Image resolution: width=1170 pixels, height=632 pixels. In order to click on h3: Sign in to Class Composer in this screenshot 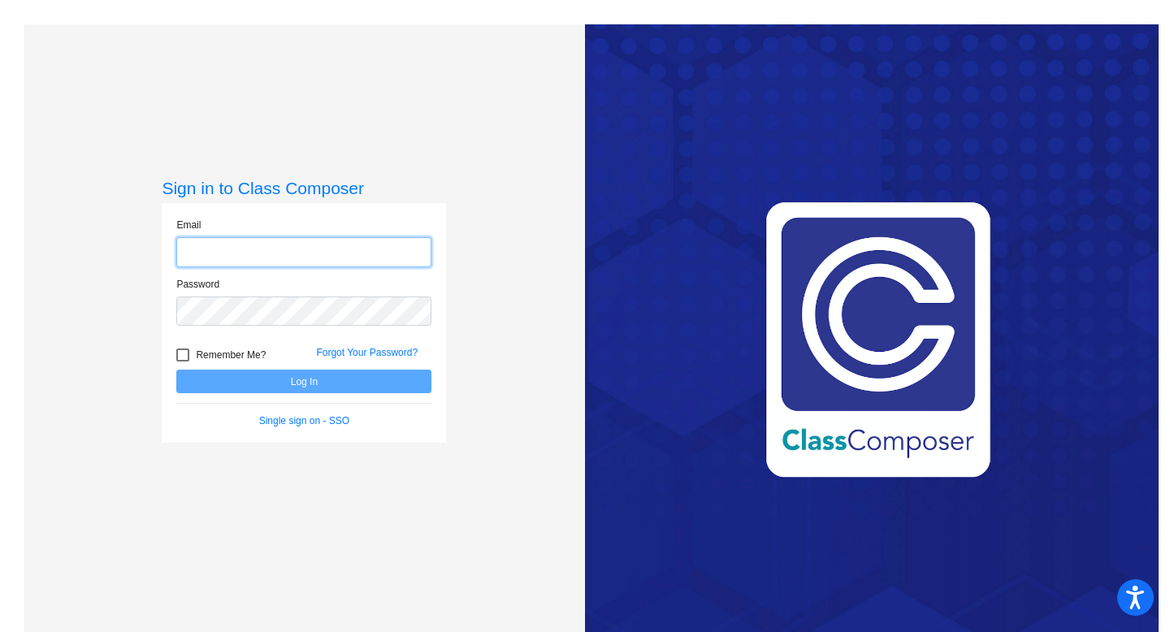, I will do `click(304, 188)`.